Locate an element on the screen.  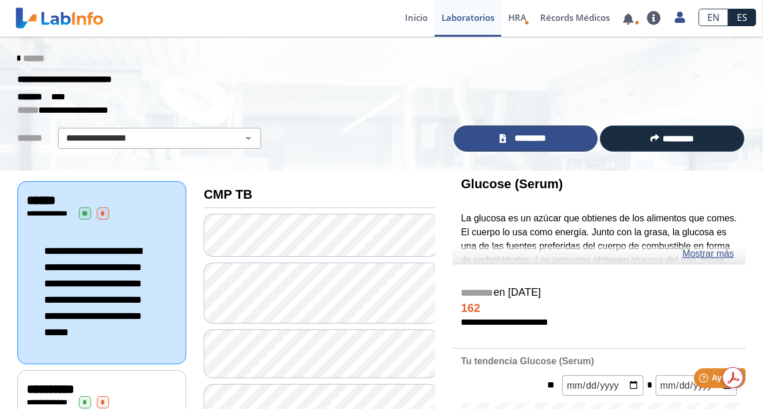
b: CMP TB is located at coordinates (228, 194).